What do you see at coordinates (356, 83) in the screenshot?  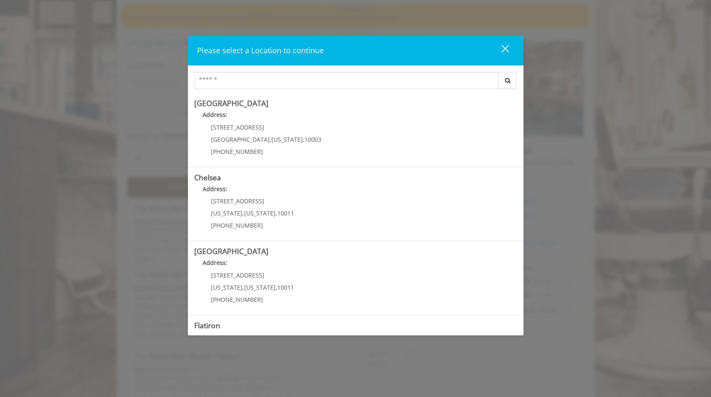 I see `div: Center Select` at bounding box center [356, 83].